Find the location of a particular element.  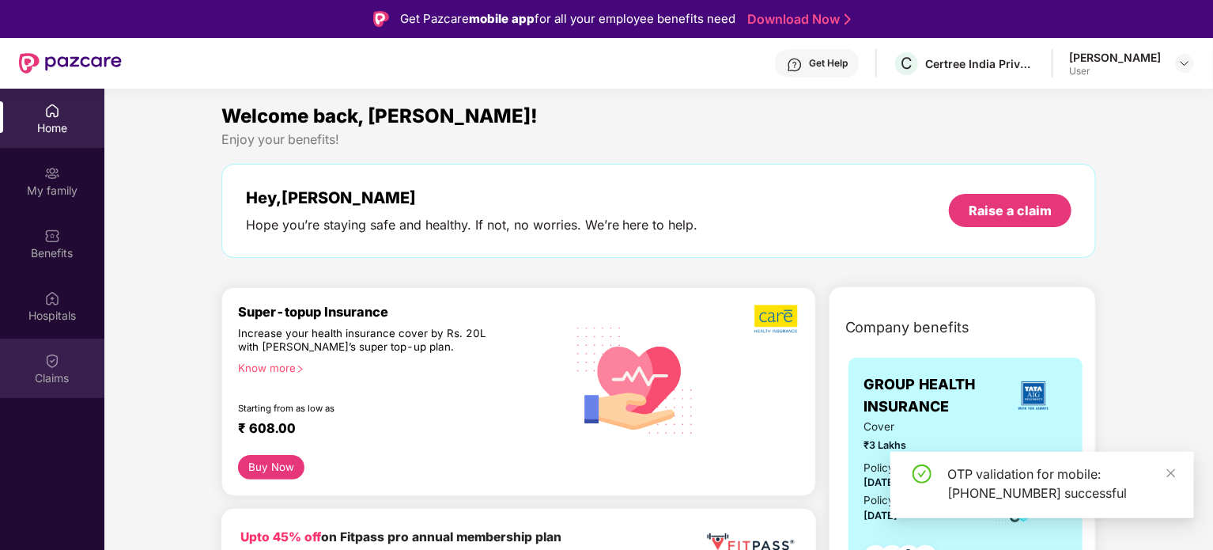

div: ₹ 608.00 is located at coordinates (394, 429).